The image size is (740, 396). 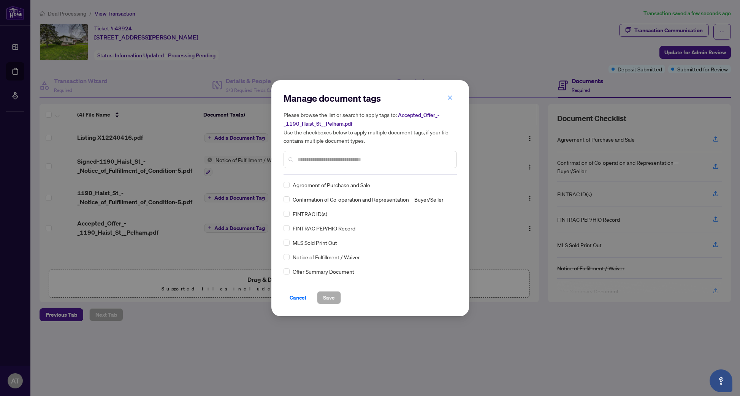 I want to click on span: Agreement of Purchase and Sale, so click(x=331, y=185).